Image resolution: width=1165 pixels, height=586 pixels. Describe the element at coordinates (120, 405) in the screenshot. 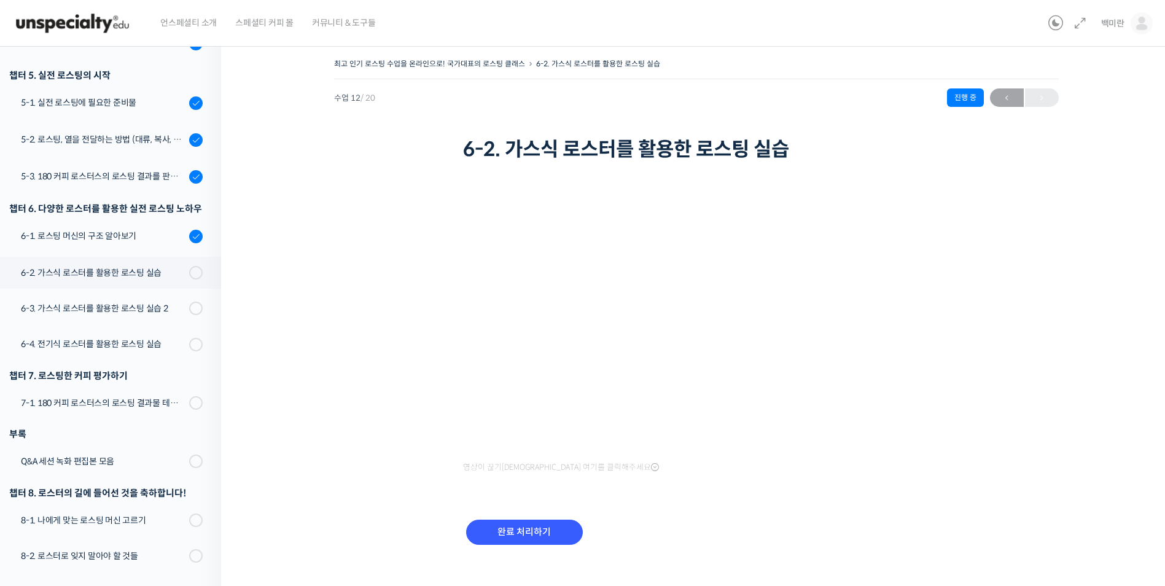

I see `a: 대화` at that location.